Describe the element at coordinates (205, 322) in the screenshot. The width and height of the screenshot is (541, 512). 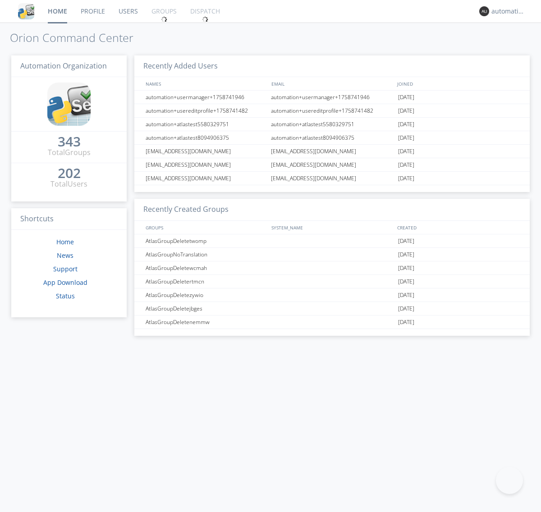
I see `div: AtlasGroupDeletenemmw` at that location.